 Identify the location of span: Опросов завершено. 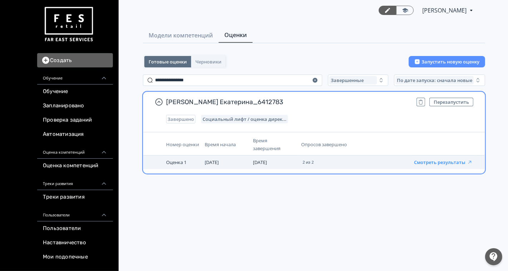
(324, 145).